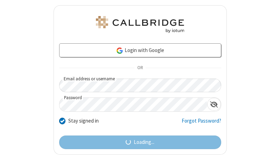 This screenshot has height=161, width=280. Describe the element at coordinates (83, 121) in the screenshot. I see `label: Stay signed in` at that location.